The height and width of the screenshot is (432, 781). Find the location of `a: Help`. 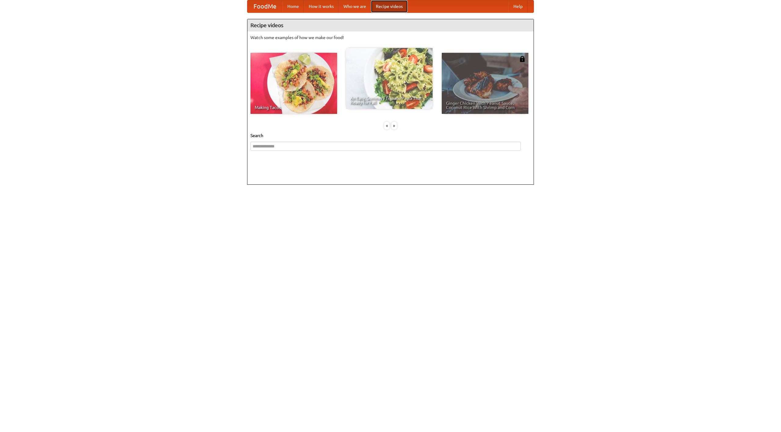

a: Help is located at coordinates (518, 6).